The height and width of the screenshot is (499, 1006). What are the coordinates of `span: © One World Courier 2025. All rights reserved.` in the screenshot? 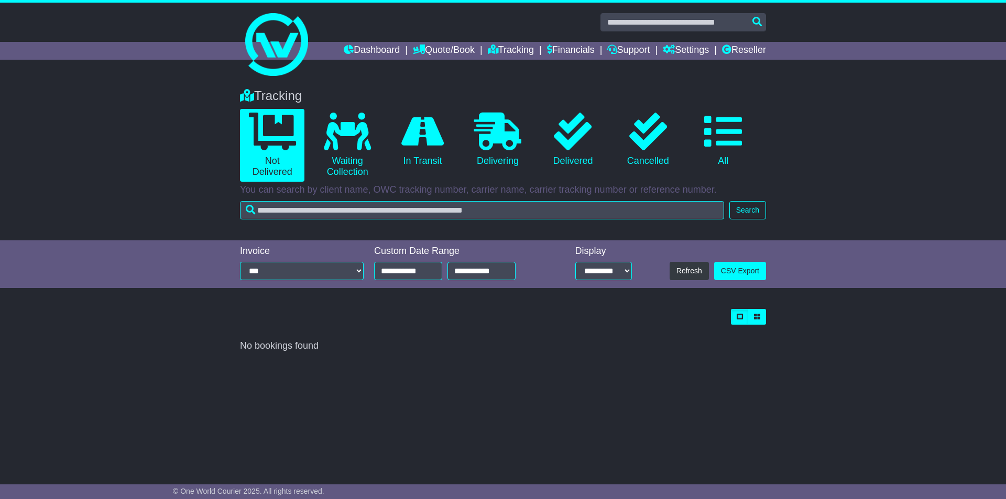 It's located at (248, 491).